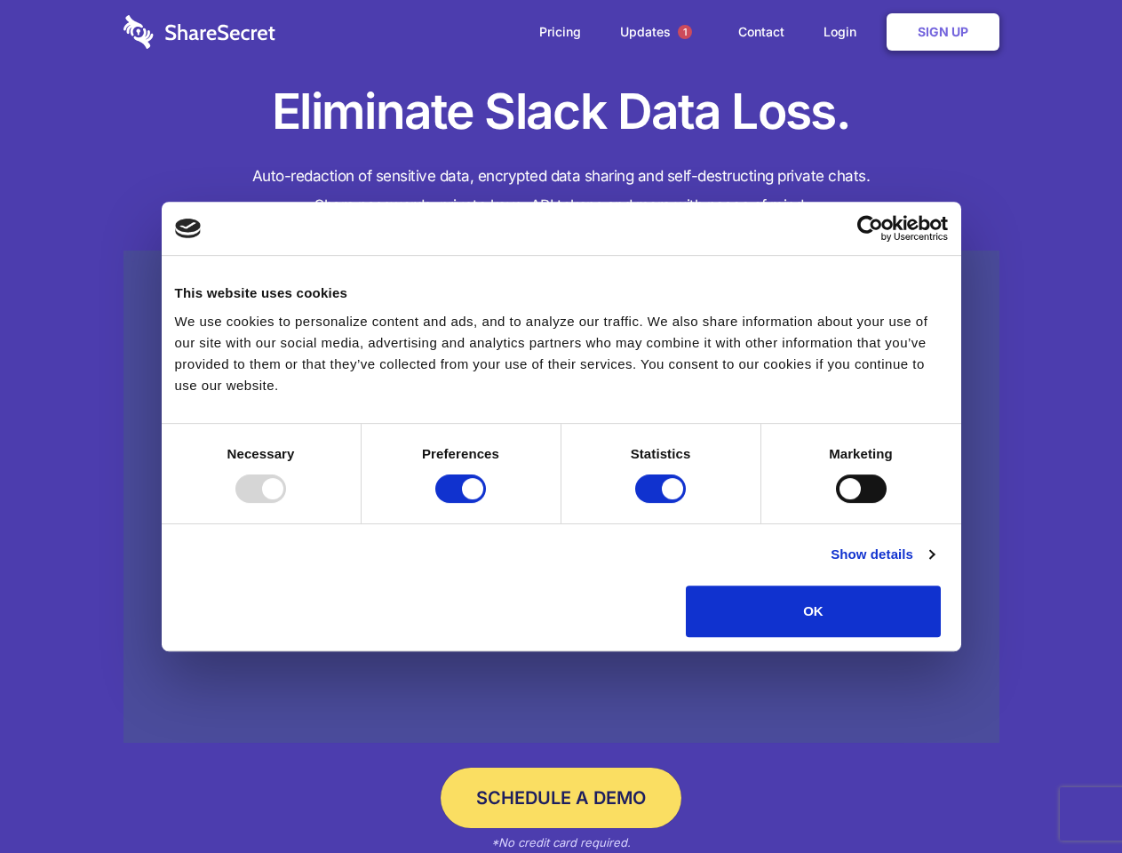  Describe the element at coordinates (561, 112) in the screenshot. I see `h1: Eliminate Slack Data Loss.` at that location.